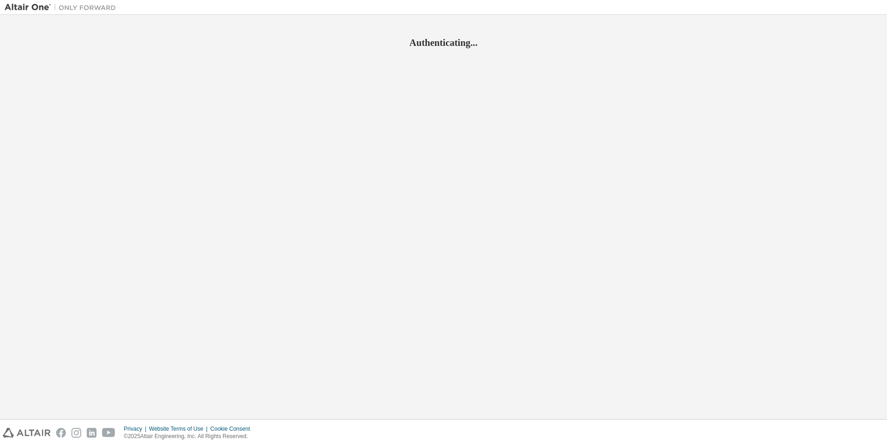 This screenshot has height=446, width=887. Describe the element at coordinates (91, 433) in the screenshot. I see `img: linkedin.svg` at that location.